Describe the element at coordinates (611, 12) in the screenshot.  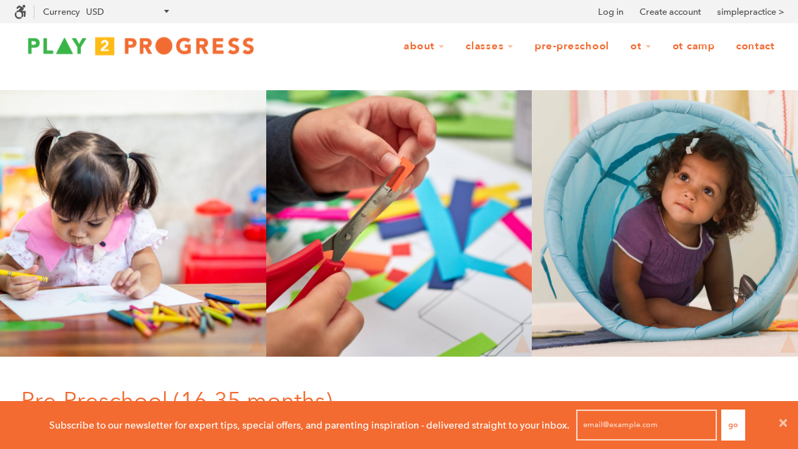
I see `a: Log in` at that location.